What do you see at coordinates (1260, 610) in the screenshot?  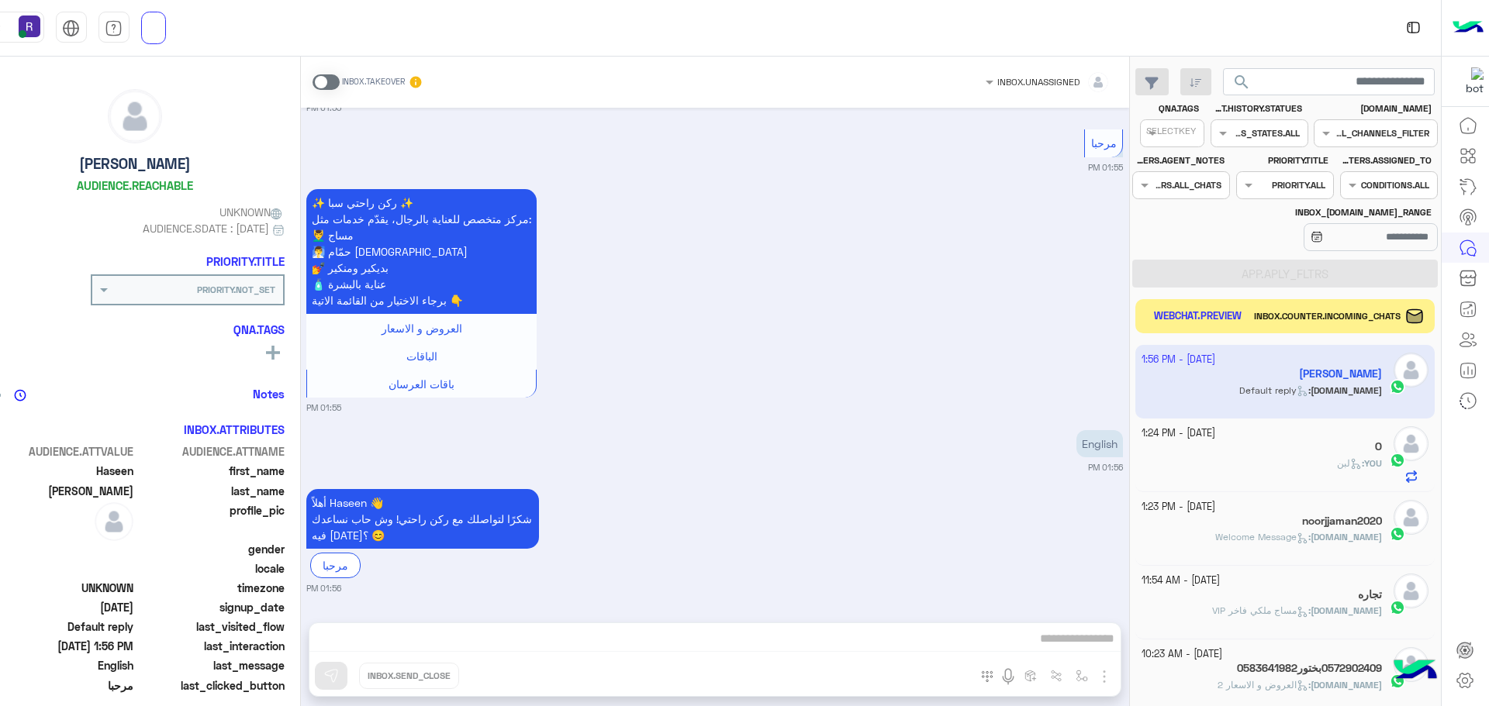 I see `span: مساج ملكي فاخر VIP` at bounding box center [1260, 610].